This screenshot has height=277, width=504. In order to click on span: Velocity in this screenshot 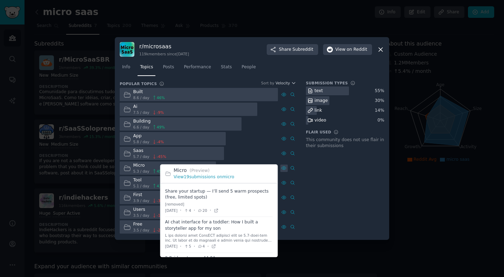, I will do `click(282, 83)`.